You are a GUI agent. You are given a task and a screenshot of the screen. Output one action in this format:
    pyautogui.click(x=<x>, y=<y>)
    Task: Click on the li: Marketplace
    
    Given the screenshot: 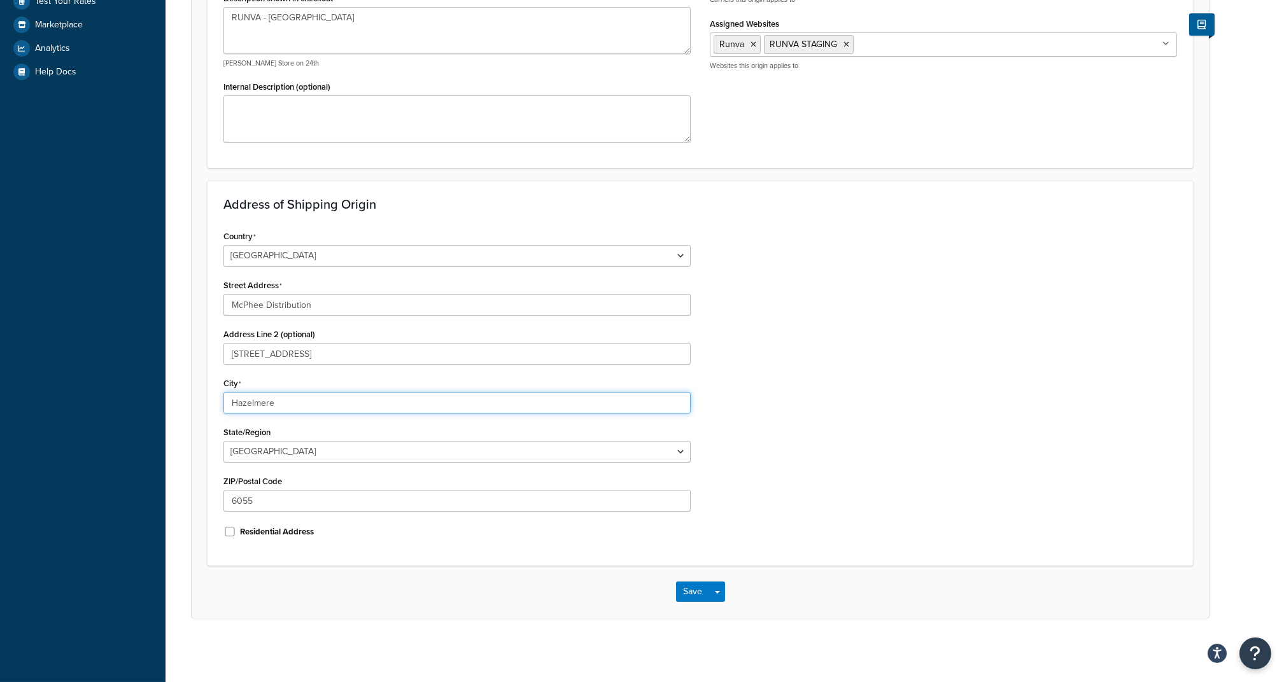 What is the action you would take?
    pyautogui.click(x=83, y=25)
    